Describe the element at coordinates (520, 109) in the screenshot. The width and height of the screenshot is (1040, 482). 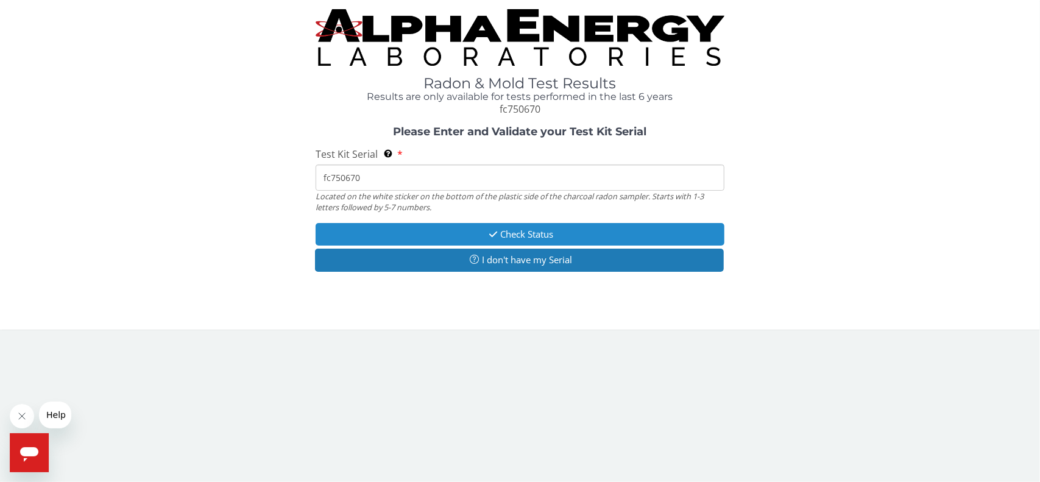
I see `span: fc750670` at that location.